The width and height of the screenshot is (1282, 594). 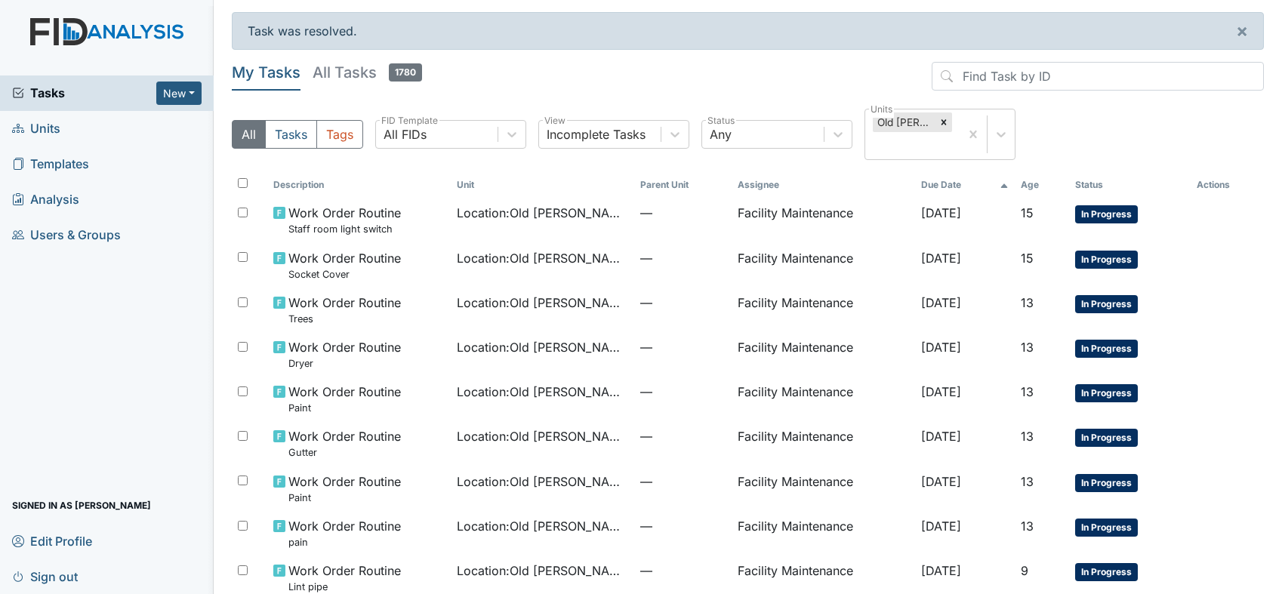 I want to click on div: All FIDs, so click(x=405, y=134).